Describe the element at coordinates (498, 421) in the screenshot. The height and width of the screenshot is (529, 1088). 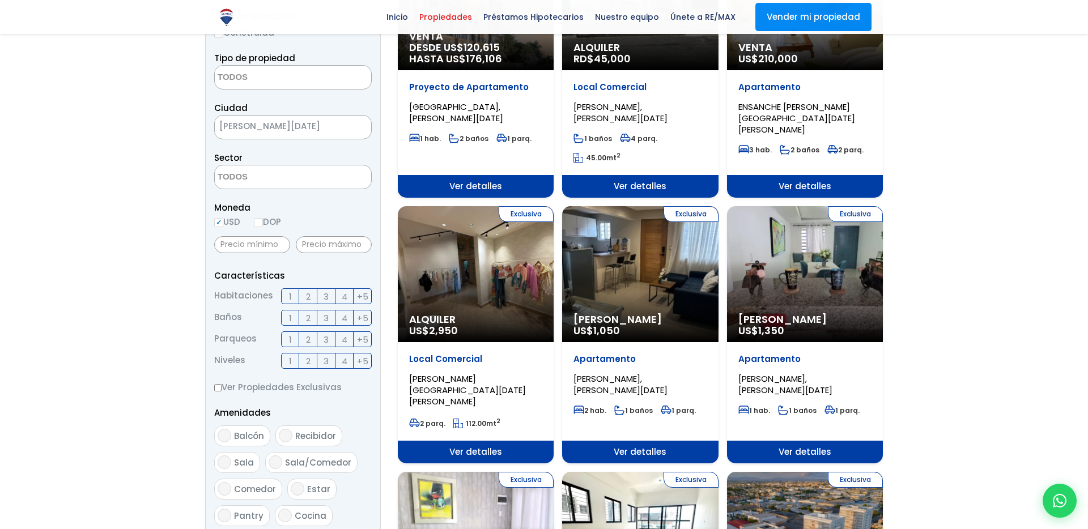
I see `sup: 2` at that location.